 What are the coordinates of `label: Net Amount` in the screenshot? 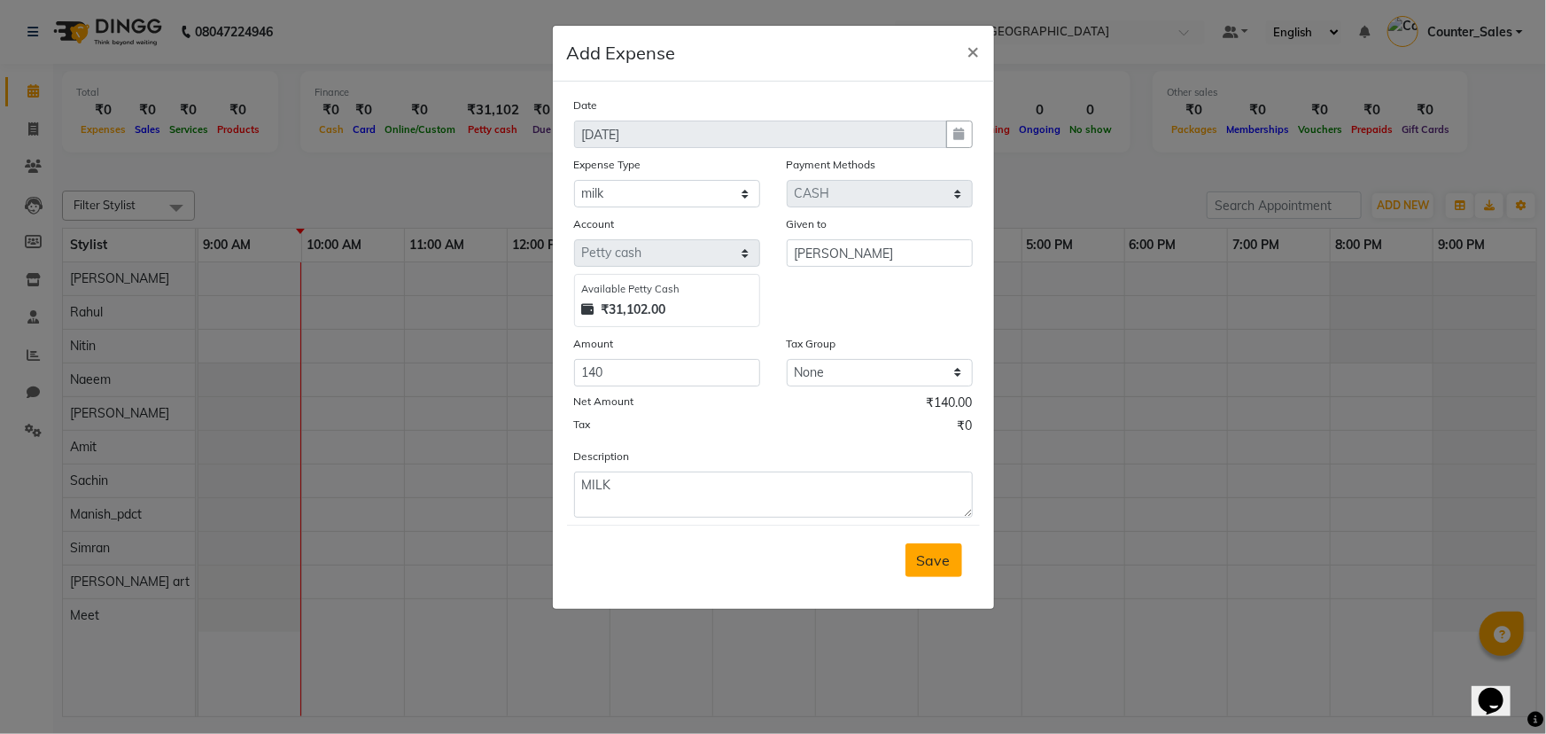 It's located at (604, 401).